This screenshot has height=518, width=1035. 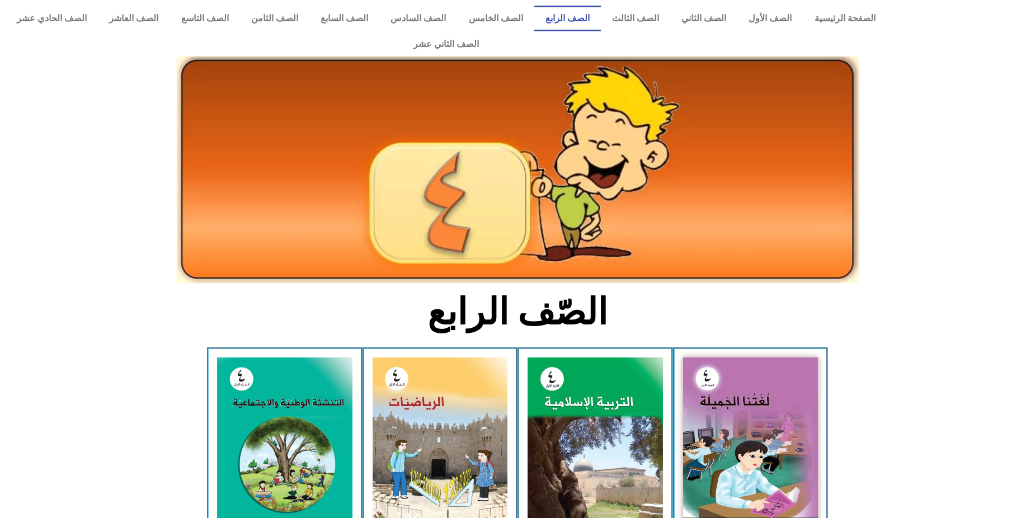 What do you see at coordinates (567, 18) in the screenshot?
I see `a: الصف الرابع` at bounding box center [567, 18].